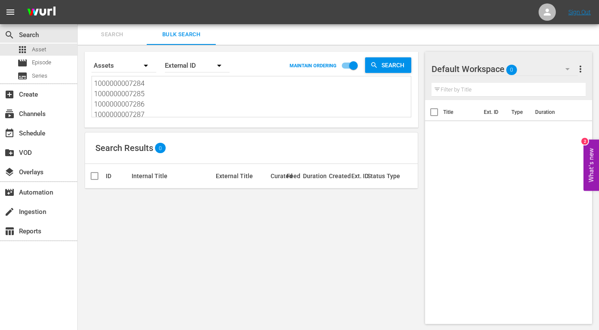  Describe the element at coordinates (518, 112) in the screenshot. I see `th: Type` at that location.